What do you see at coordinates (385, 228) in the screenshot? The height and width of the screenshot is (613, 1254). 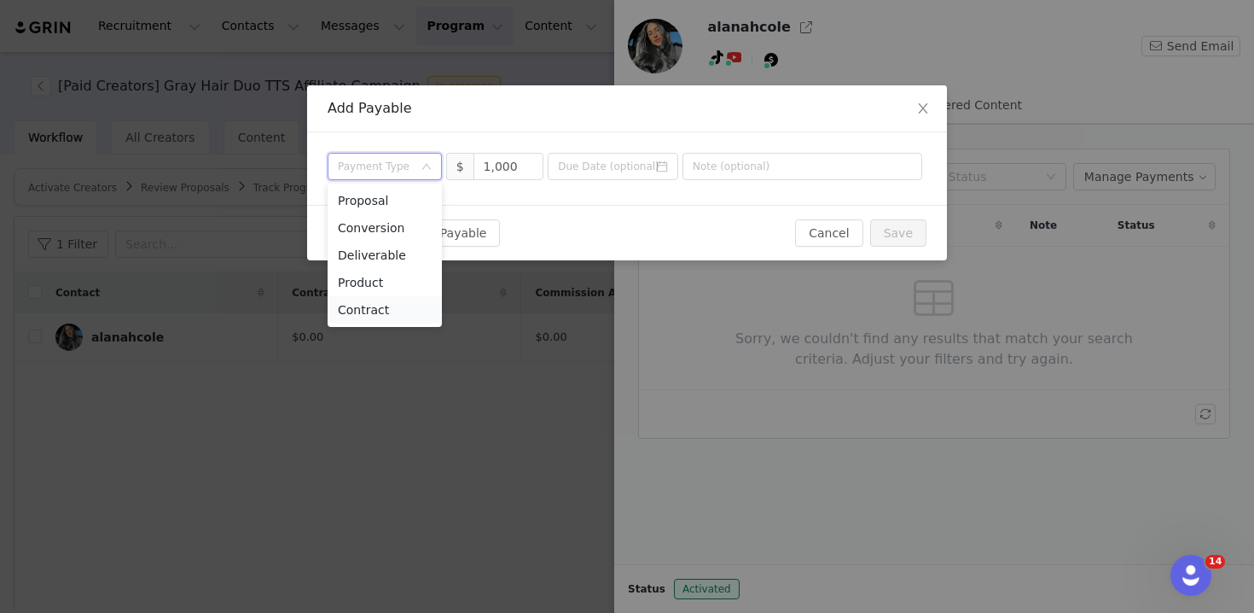 I see `li: Conversion` at bounding box center [385, 228].